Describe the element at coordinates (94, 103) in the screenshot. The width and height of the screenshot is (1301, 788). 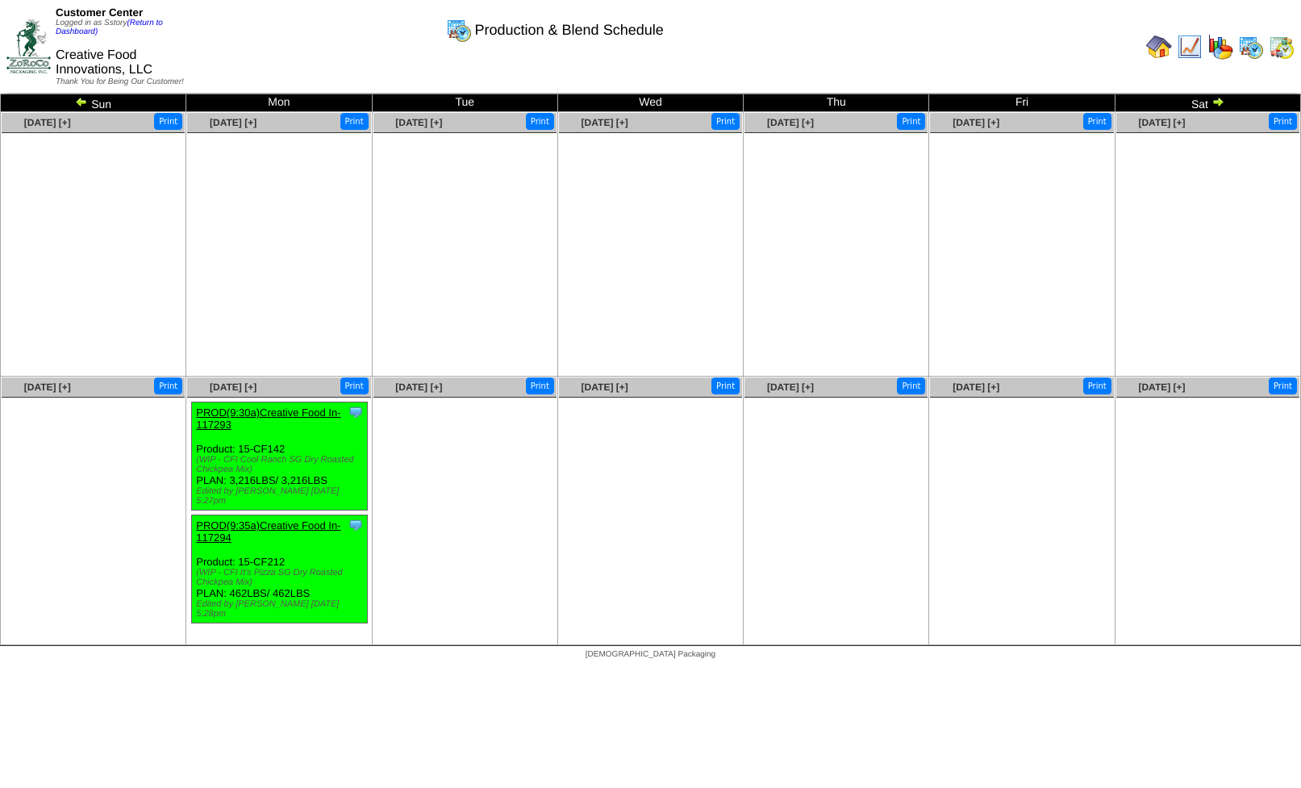
I see `td: Sun` at that location.